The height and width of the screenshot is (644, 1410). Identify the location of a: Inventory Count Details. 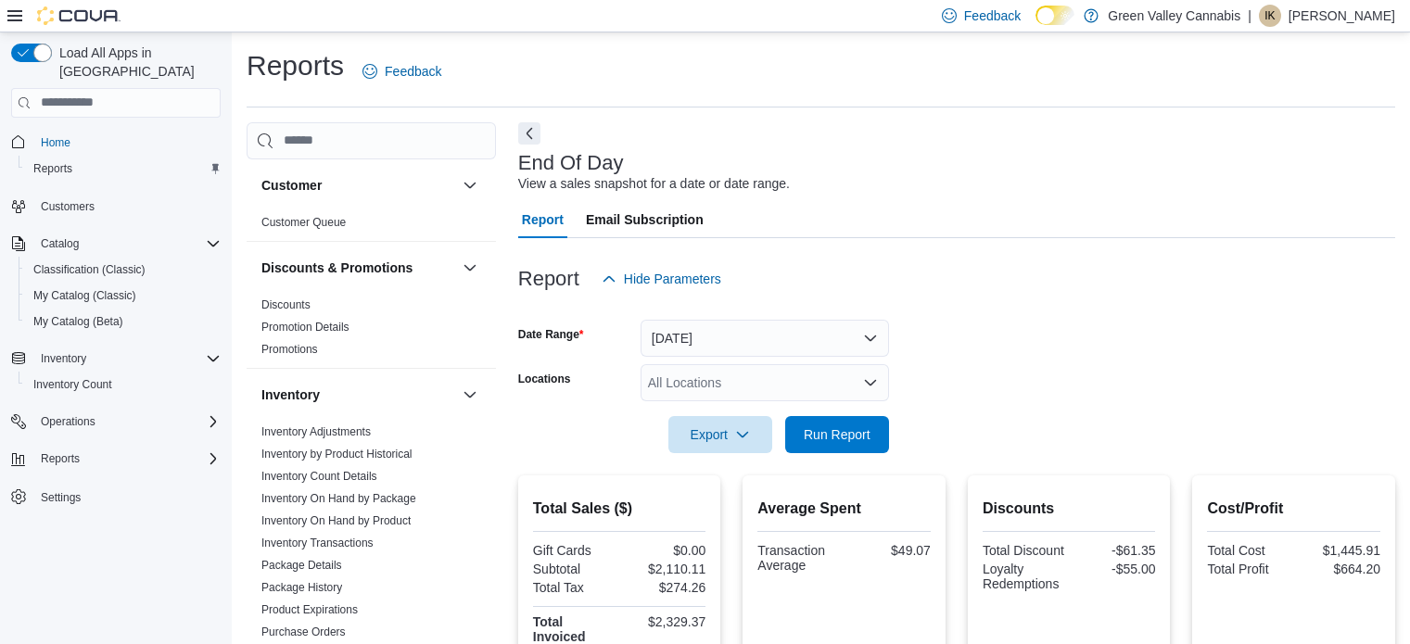
(319, 476).